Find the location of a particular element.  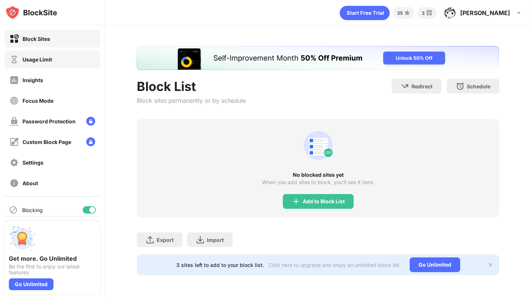

div: Blocking is located at coordinates (32, 210).